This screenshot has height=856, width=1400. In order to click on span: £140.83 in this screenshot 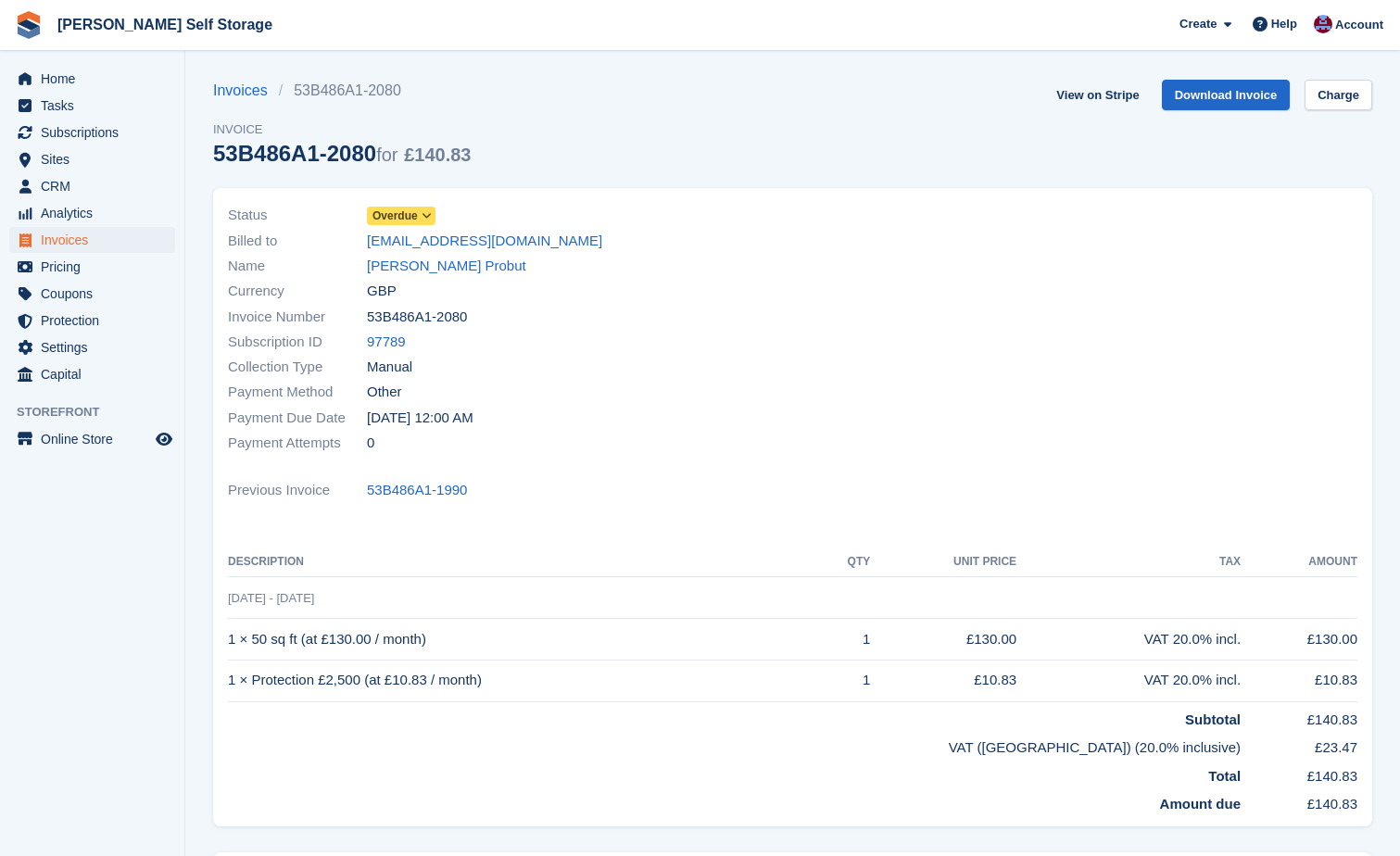, I will do `click(437, 155)`.